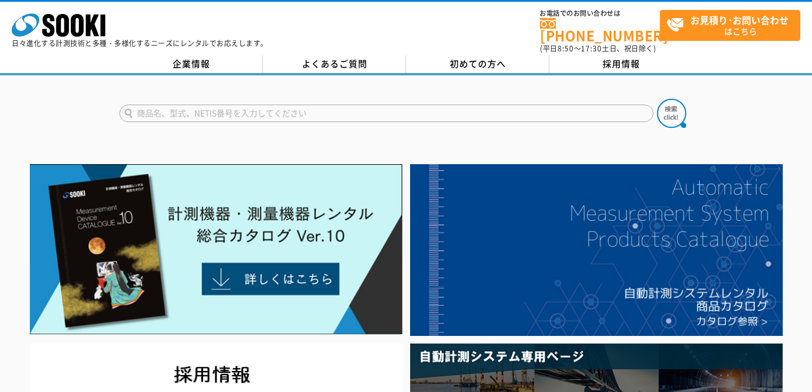 Image resolution: width=812 pixels, height=392 pixels. I want to click on span: 17:30, so click(591, 49).